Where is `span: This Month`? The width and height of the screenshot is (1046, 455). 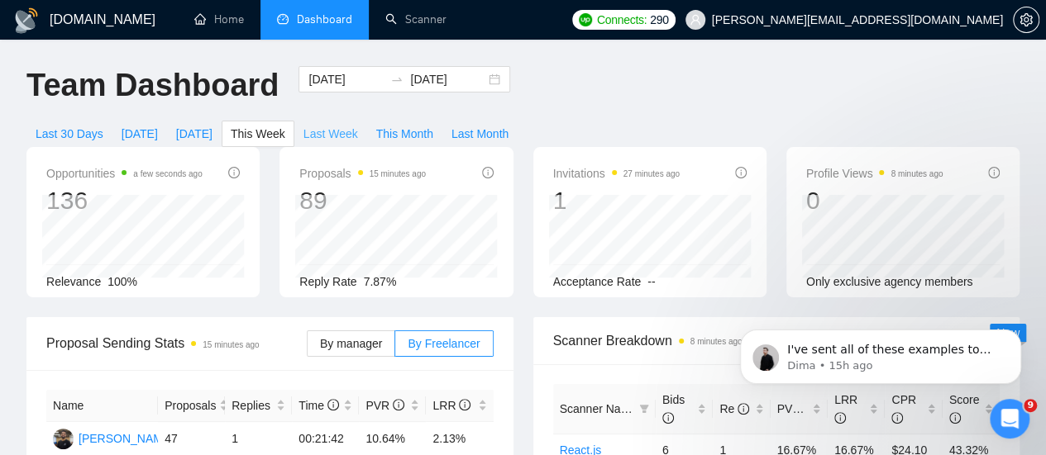
span: This Month is located at coordinates (404, 134).